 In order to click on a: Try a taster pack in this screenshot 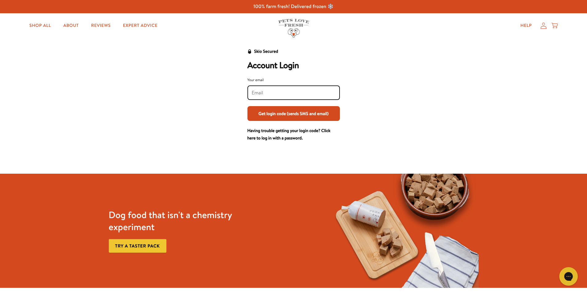, I will do `click(137, 246)`.